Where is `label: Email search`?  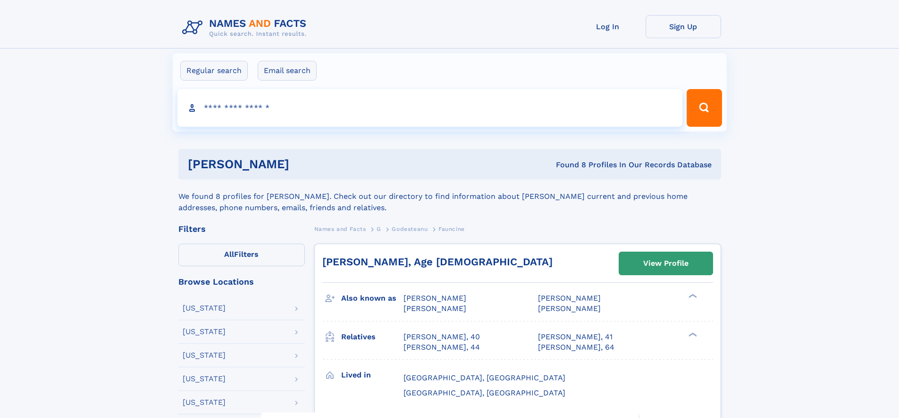 label: Email search is located at coordinates (287, 71).